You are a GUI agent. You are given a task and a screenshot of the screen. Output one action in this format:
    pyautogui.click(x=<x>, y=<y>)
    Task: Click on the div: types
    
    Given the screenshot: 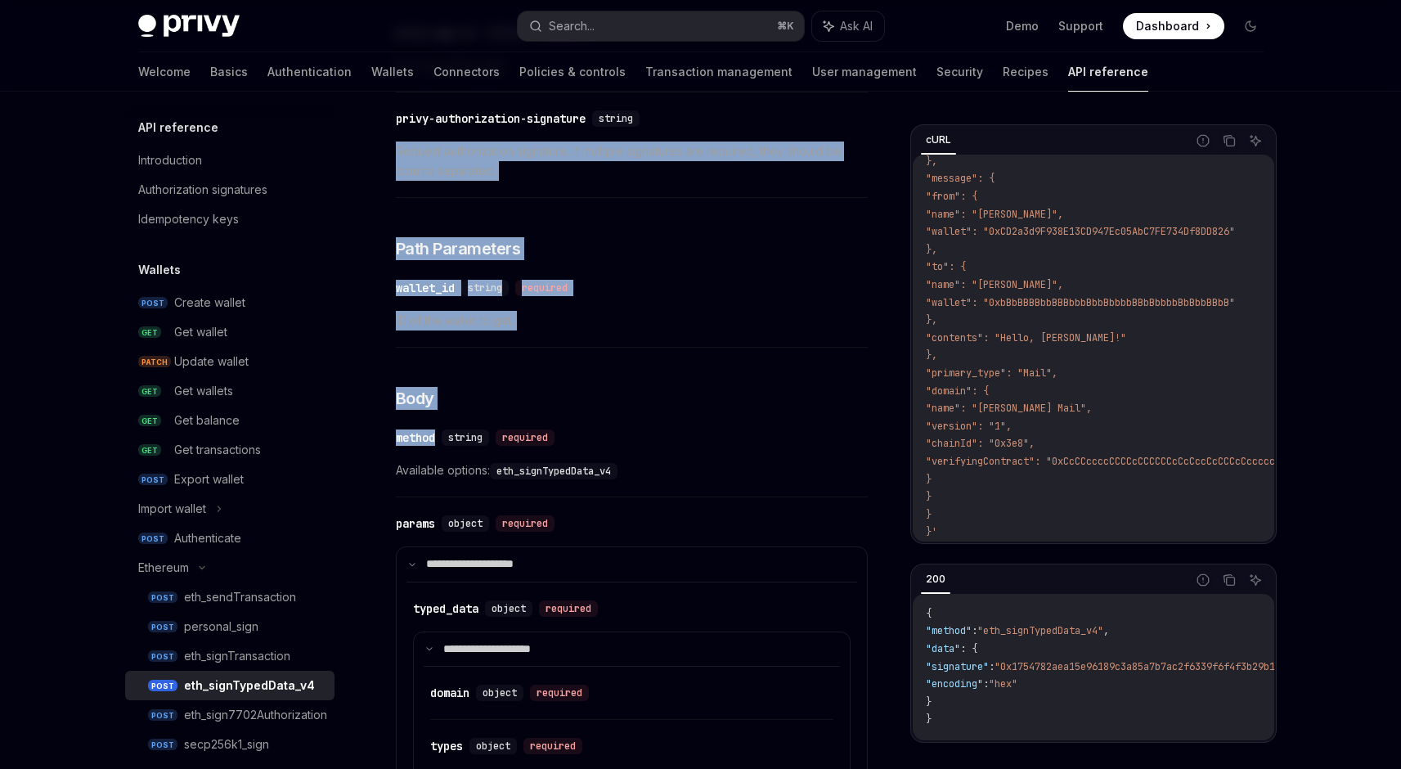 What is the action you would take?
    pyautogui.click(x=447, y=746)
    